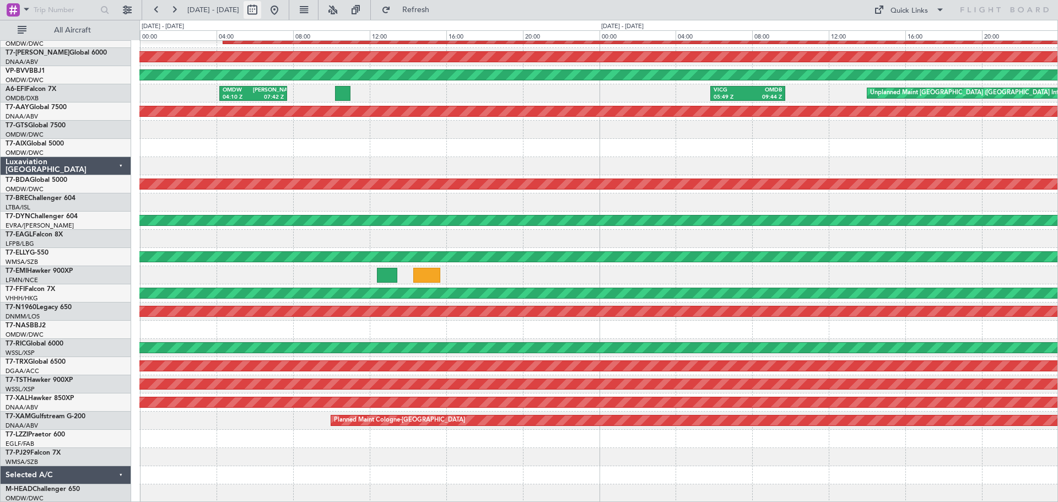 The height and width of the screenshot is (502, 1058). What do you see at coordinates (16, 380) in the screenshot?
I see `span: T7-TST` at bounding box center [16, 380].